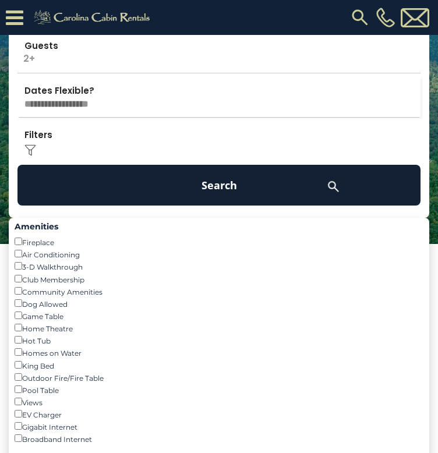 The image size is (438, 453). What do you see at coordinates (219, 185) in the screenshot?
I see `button: Search` at bounding box center [219, 185].